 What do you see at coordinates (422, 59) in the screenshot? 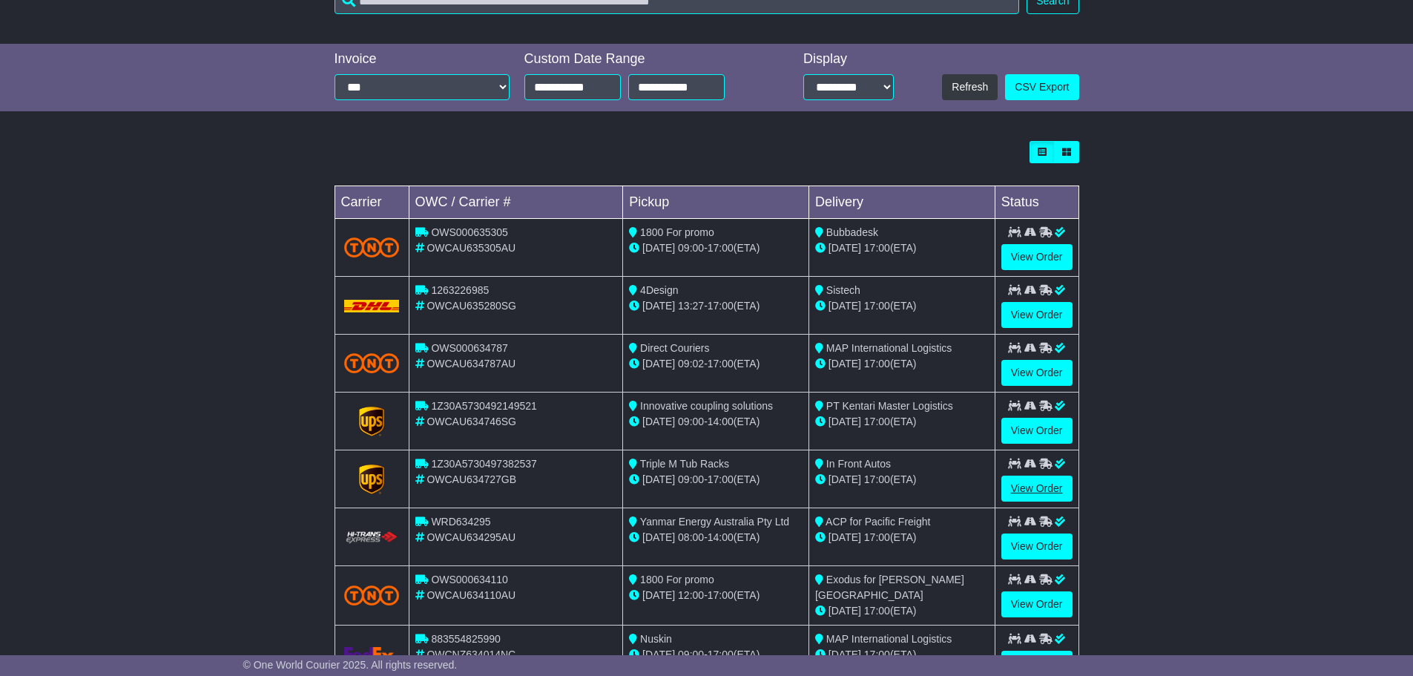
I see `div: Invoice` at bounding box center [422, 59].